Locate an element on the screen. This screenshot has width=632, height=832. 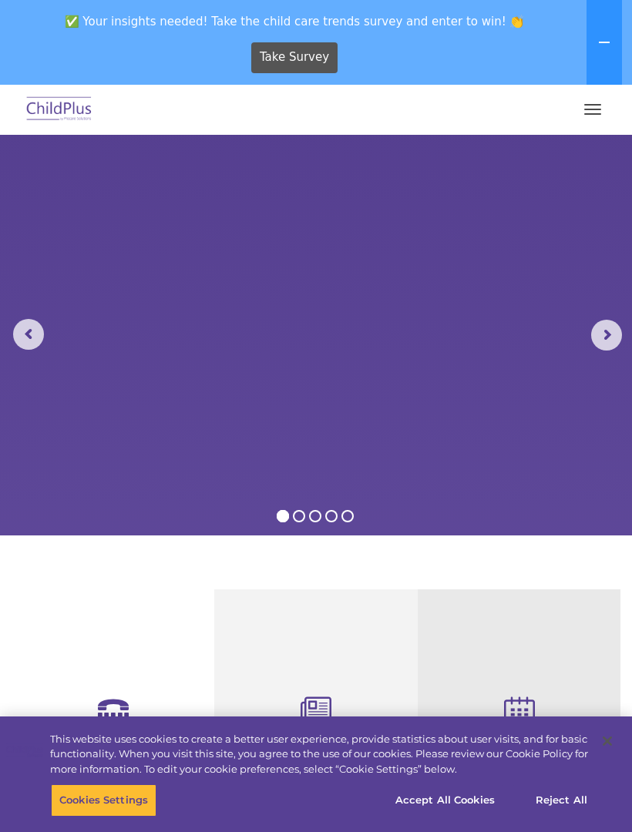
img: ChildPlus by Procare Solutions is located at coordinates (59, 109).